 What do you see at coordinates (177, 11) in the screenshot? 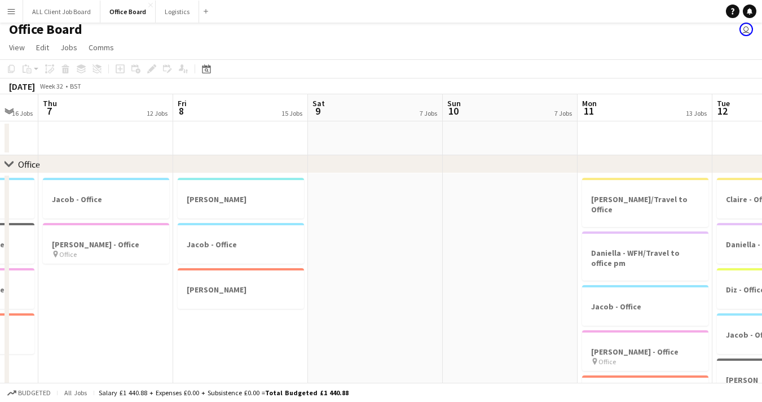
I see `button: Logistics` at bounding box center [177, 11].